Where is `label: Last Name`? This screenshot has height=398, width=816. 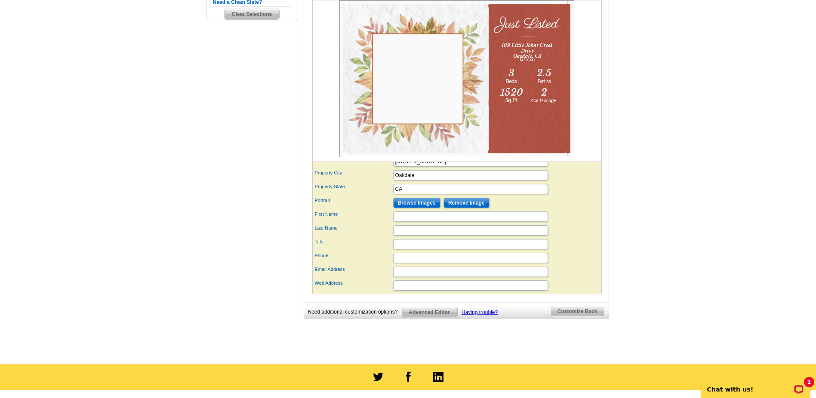 label: Last Name is located at coordinates (354, 228).